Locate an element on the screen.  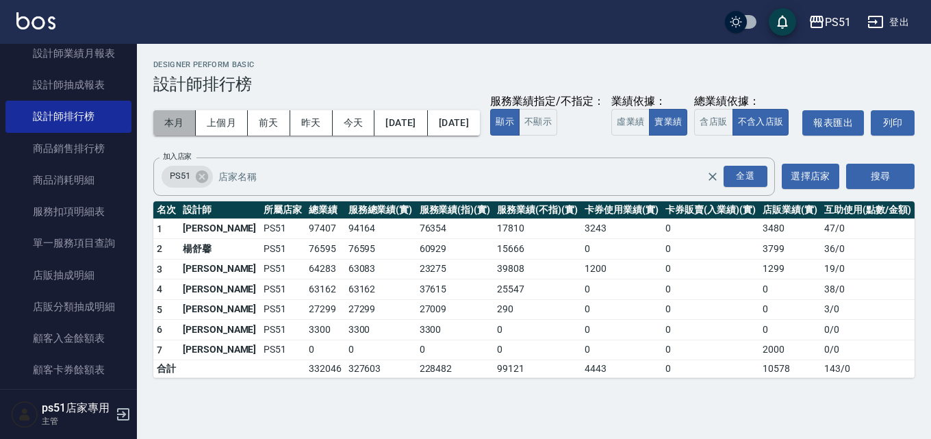
button: 列印 is located at coordinates (893, 123).